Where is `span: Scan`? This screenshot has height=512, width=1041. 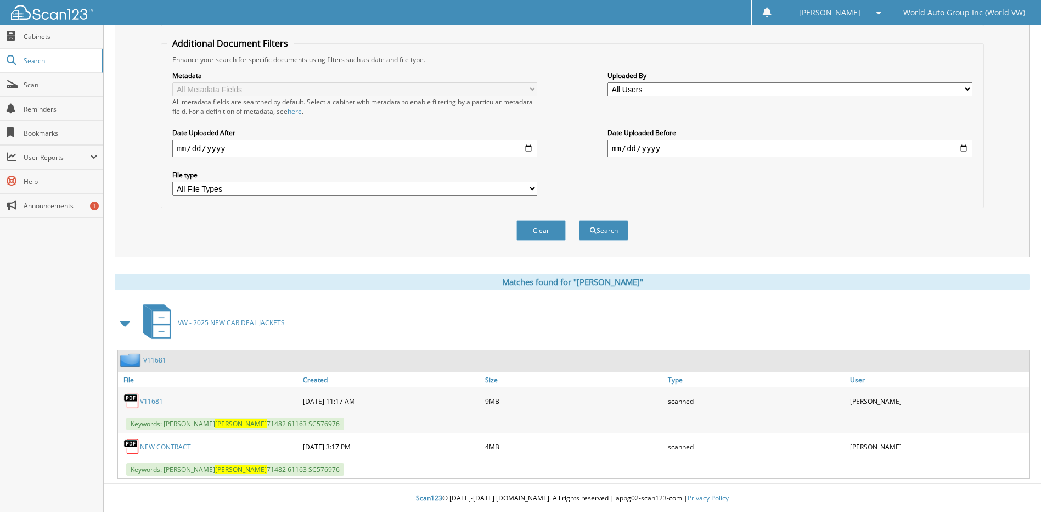 span: Scan is located at coordinates (60, 85).